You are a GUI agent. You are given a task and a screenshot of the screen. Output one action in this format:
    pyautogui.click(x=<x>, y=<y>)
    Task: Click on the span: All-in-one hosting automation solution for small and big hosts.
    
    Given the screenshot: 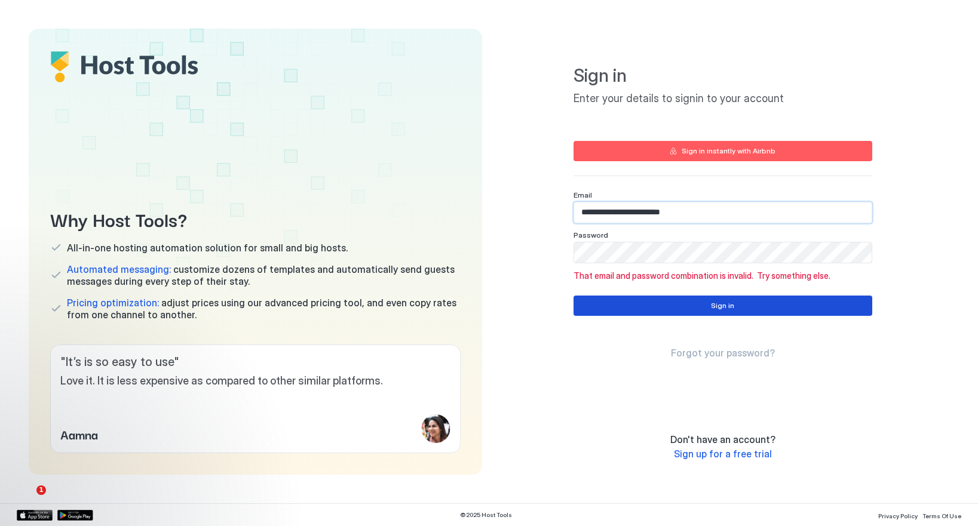 What is the action you would take?
    pyautogui.click(x=207, y=248)
    